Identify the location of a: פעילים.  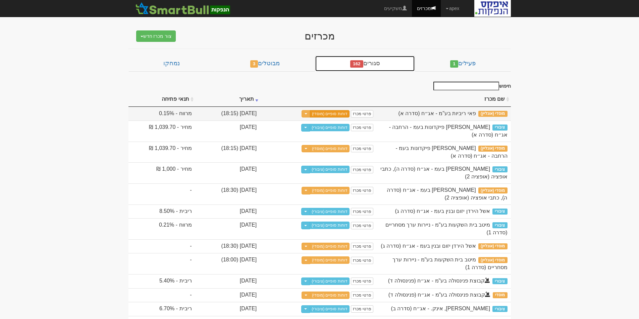
(462, 64).